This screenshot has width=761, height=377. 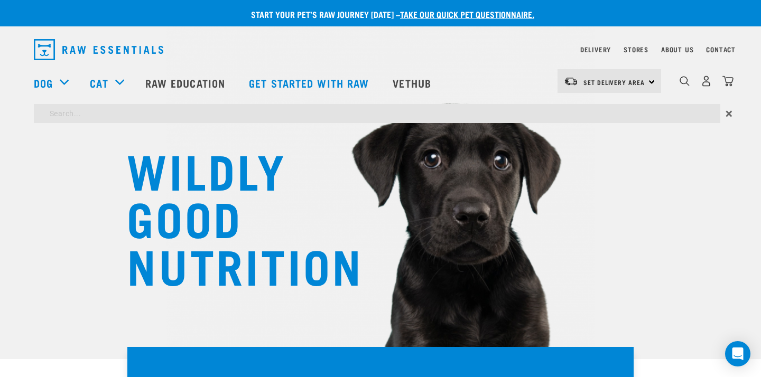 What do you see at coordinates (232, 217) in the screenshot?
I see `h1: WILDLY GOOD NUTRITION` at bounding box center [232, 217].